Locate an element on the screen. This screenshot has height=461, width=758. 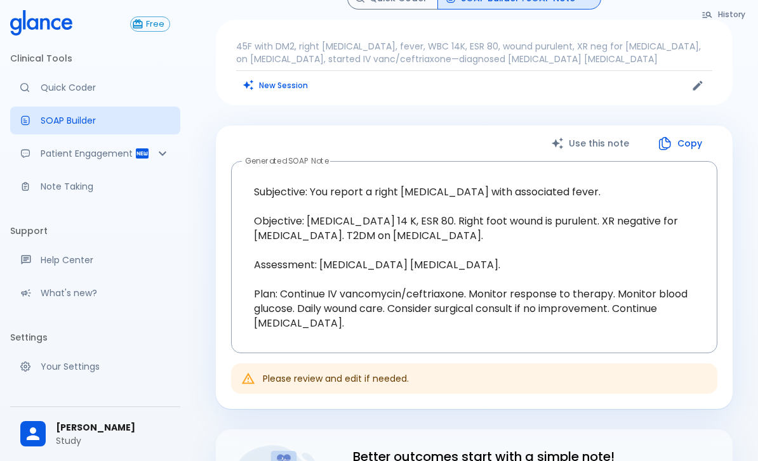
button: Use this note is located at coordinates (591, 143).